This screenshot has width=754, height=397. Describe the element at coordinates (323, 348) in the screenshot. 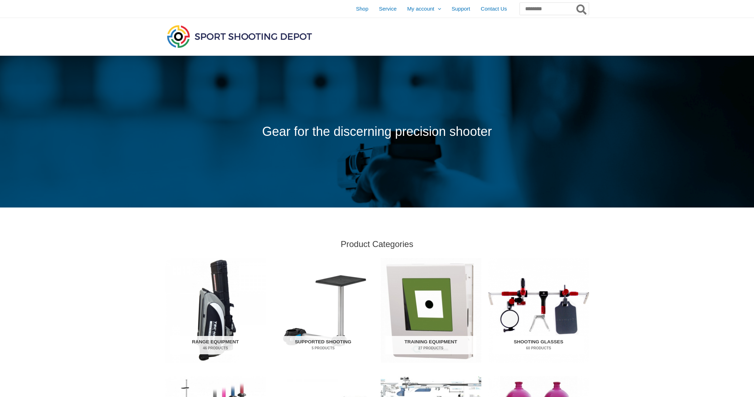

I see `mark: 5 Products` at that location.